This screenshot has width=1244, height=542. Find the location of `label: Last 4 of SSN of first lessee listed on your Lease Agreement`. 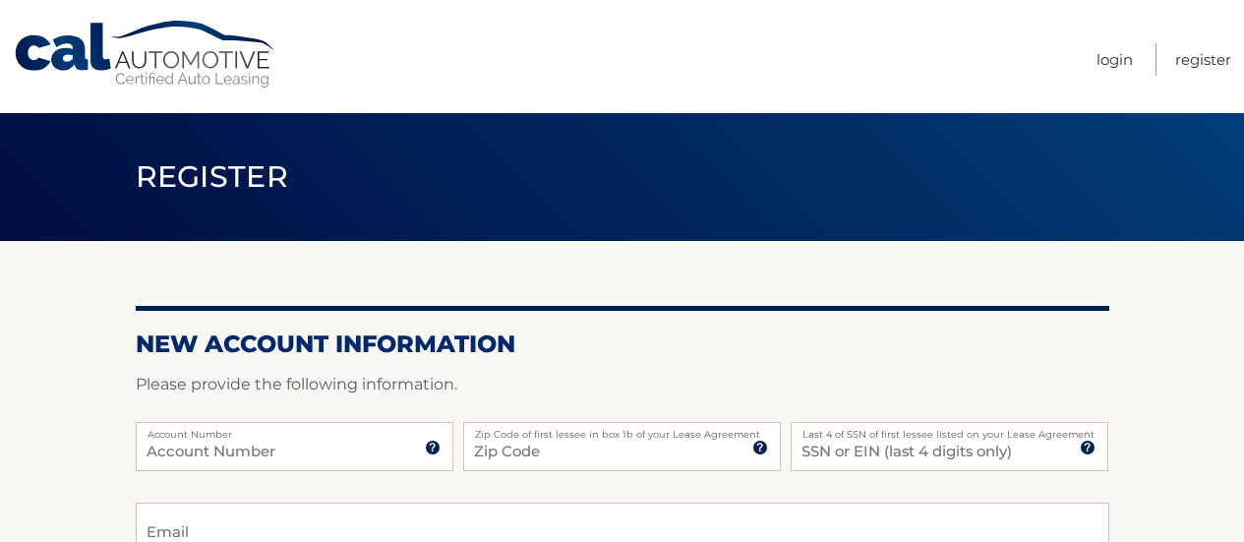

label: Last 4 of SSN of first lessee listed on your Lease Agreement is located at coordinates (949, 430).